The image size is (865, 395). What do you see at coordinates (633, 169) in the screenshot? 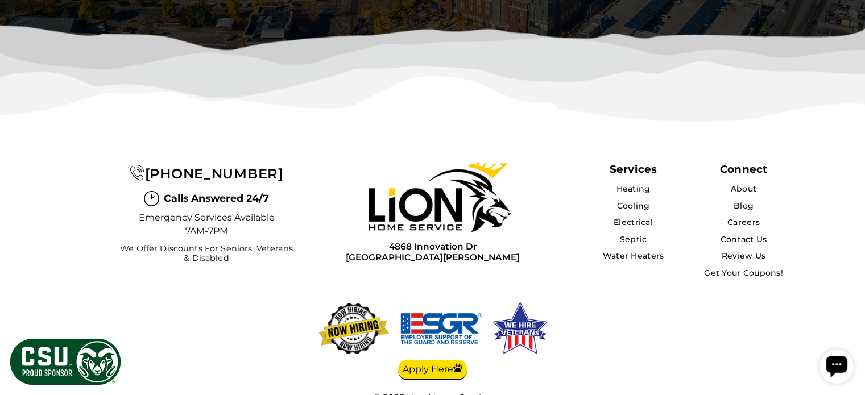
I see `span: Services` at bounding box center [633, 169].